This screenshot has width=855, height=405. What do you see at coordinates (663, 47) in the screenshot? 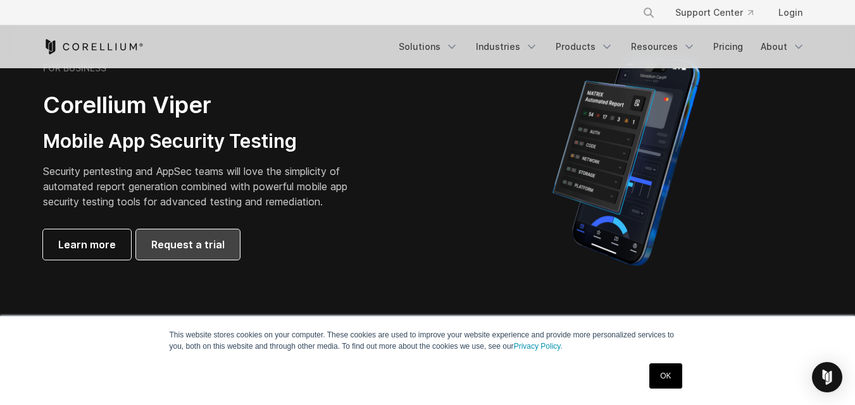
I see `a: Resources` at bounding box center [663, 47].